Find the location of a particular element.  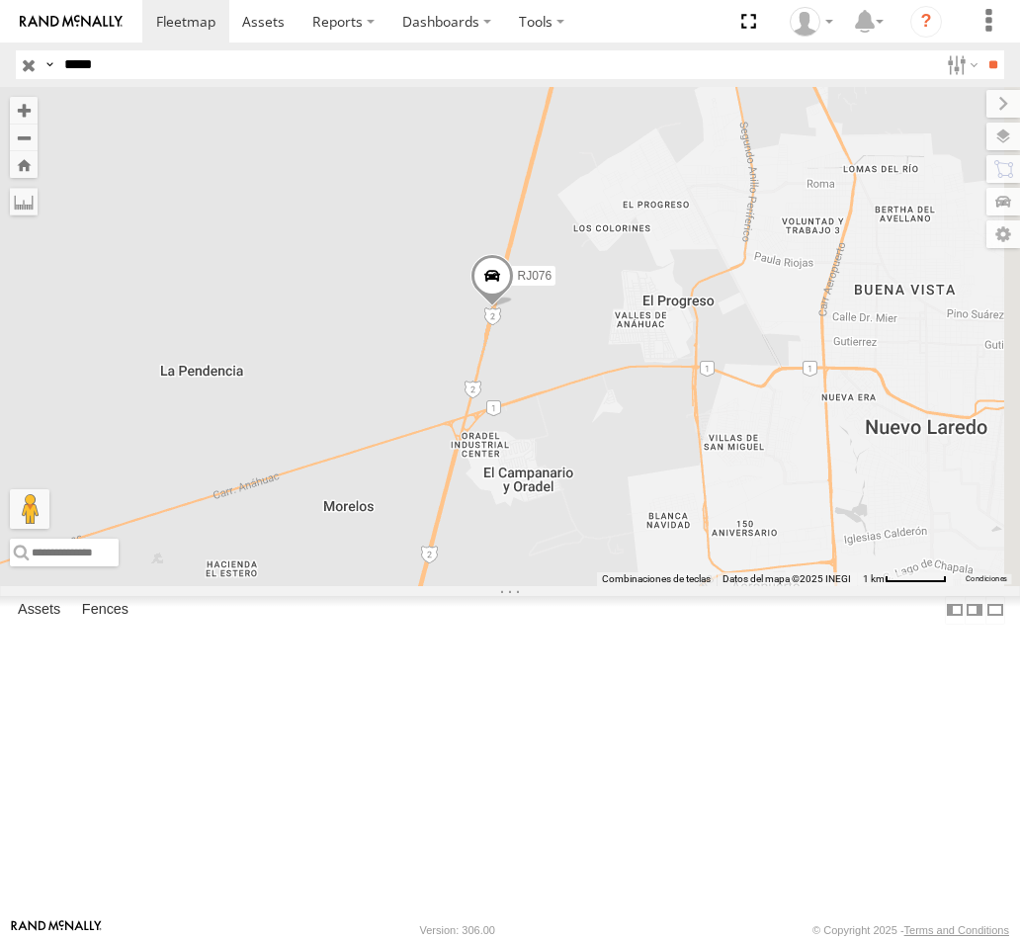

label: Dock Summary Table to the Left is located at coordinates (955, 610).